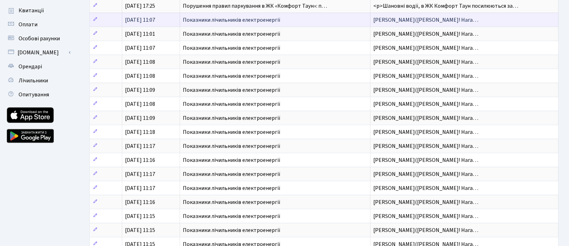 The width and height of the screenshot is (569, 246). I want to click on span: <p>Шановні водії, в ЖК Комфорт Таун посилюються за…, so click(446, 6).